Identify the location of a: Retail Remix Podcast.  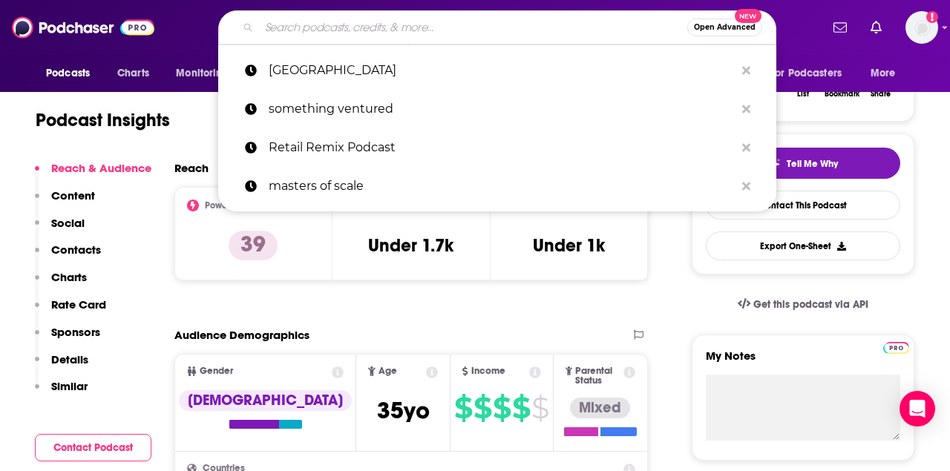
(497, 148).